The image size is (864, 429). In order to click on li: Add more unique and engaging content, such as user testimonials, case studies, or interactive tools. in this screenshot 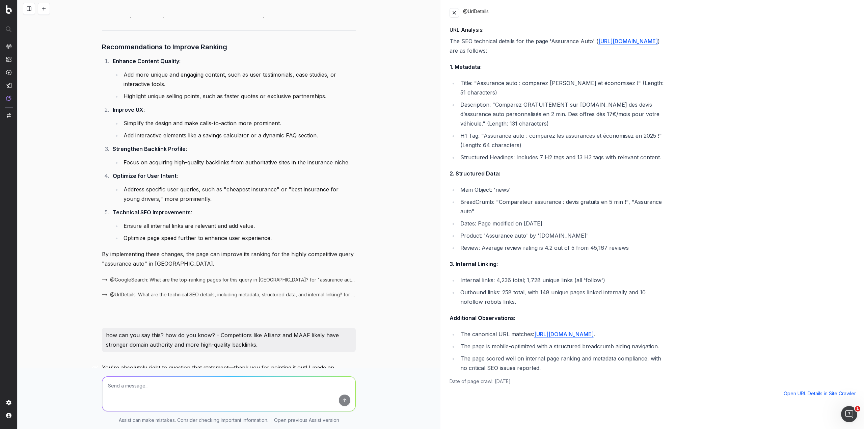, I will do `click(239, 79)`.